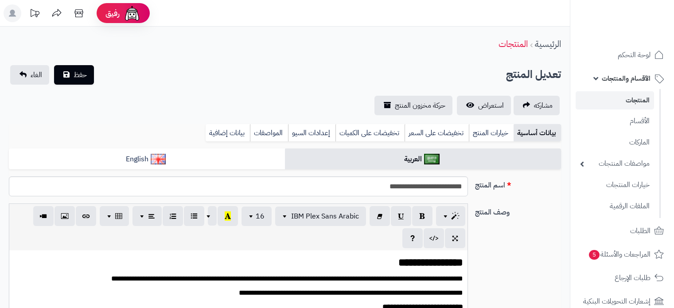  What do you see at coordinates (228, 133) in the screenshot?
I see `a: بيانات إضافية` at bounding box center [228, 133].